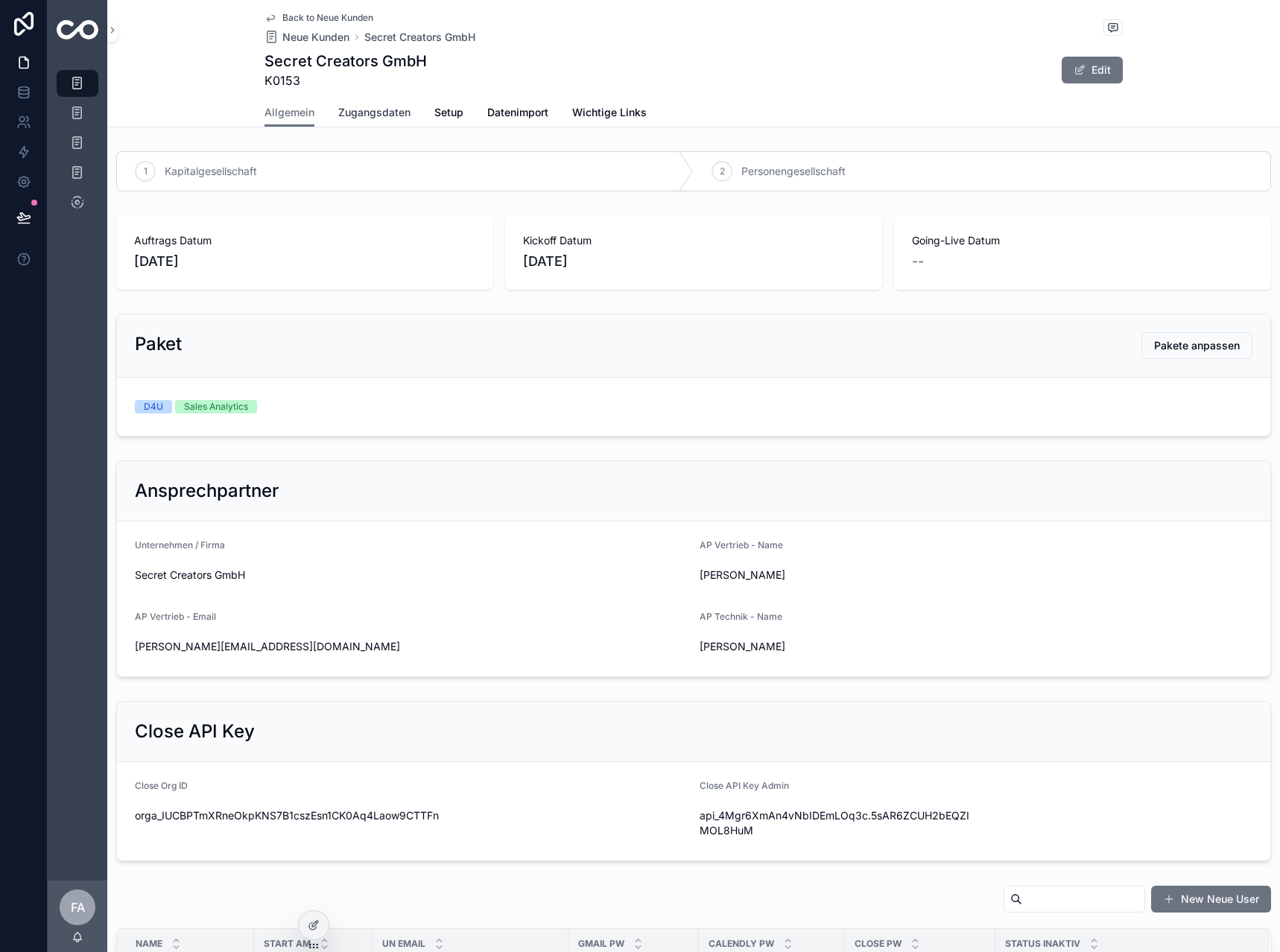 Image resolution: width=1280 pixels, height=952 pixels. I want to click on div: Sales Analytics, so click(216, 406).